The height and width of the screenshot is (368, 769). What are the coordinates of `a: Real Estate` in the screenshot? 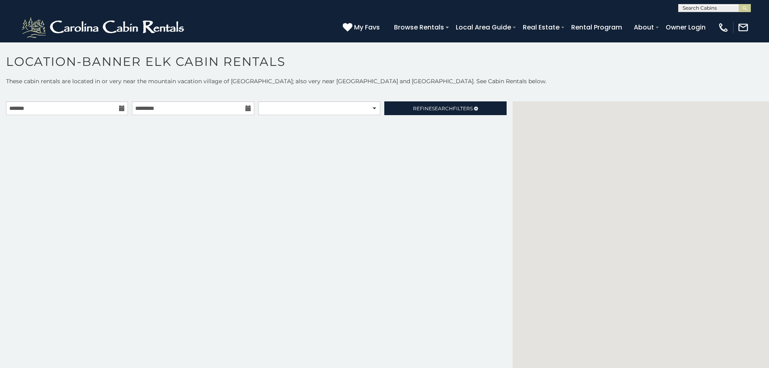 It's located at (541, 27).